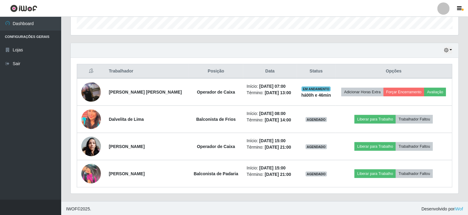 The height and width of the screenshot is (215, 468). I want to click on strong: Balconista de Frios, so click(216, 119).